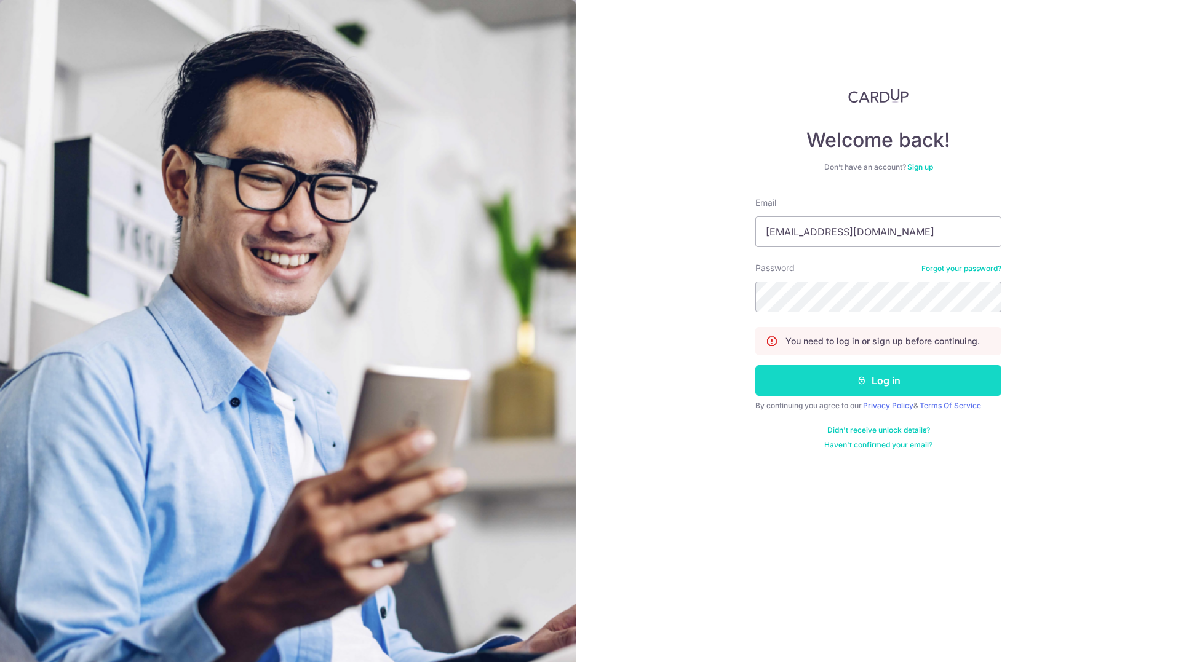 This screenshot has width=1181, height=662. I want to click on a: Haven't confirmed your email?, so click(878, 445).